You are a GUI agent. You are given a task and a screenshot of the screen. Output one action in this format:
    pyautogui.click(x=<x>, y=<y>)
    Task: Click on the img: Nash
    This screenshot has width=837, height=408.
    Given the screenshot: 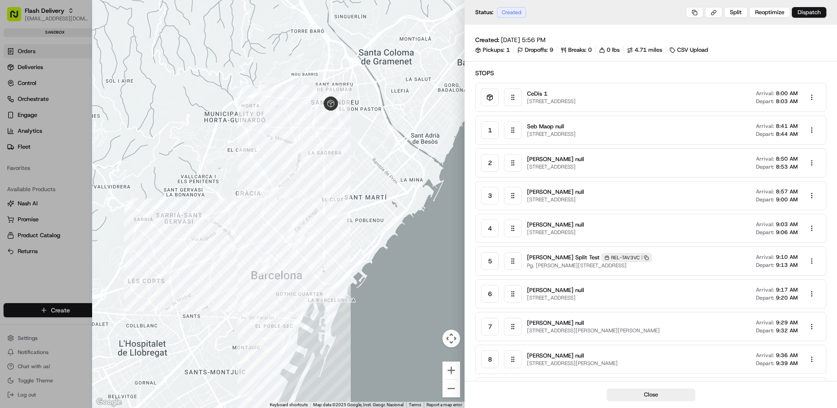 What is the action you would take?
    pyautogui.click(x=18, y=17)
    